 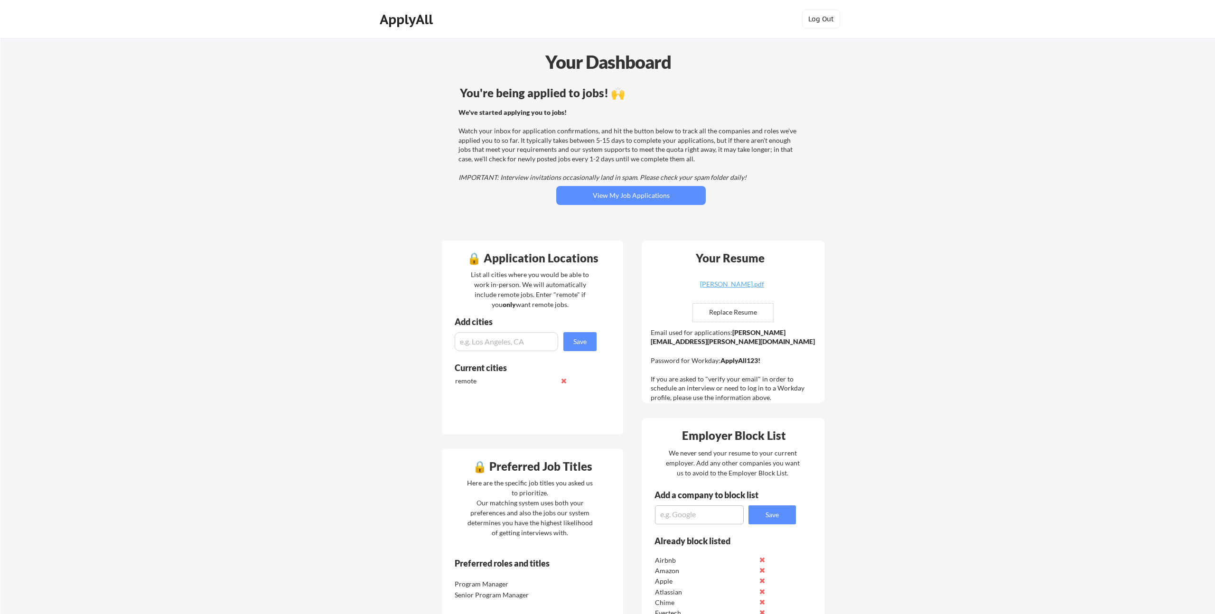 I want to click on input: e.g. Los Angeles, CA, so click(x=506, y=342).